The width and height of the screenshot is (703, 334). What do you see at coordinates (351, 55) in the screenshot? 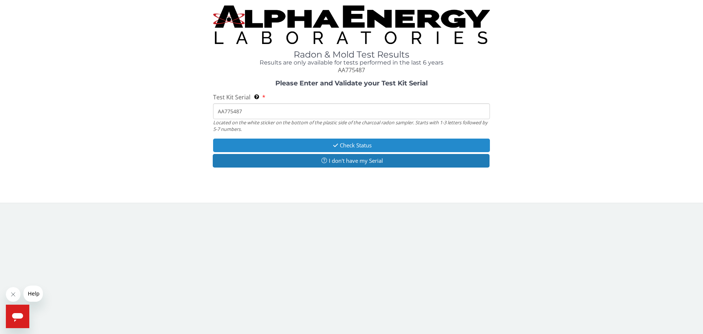
I see `h1: Radon & Mold Test Results` at bounding box center [351, 55].